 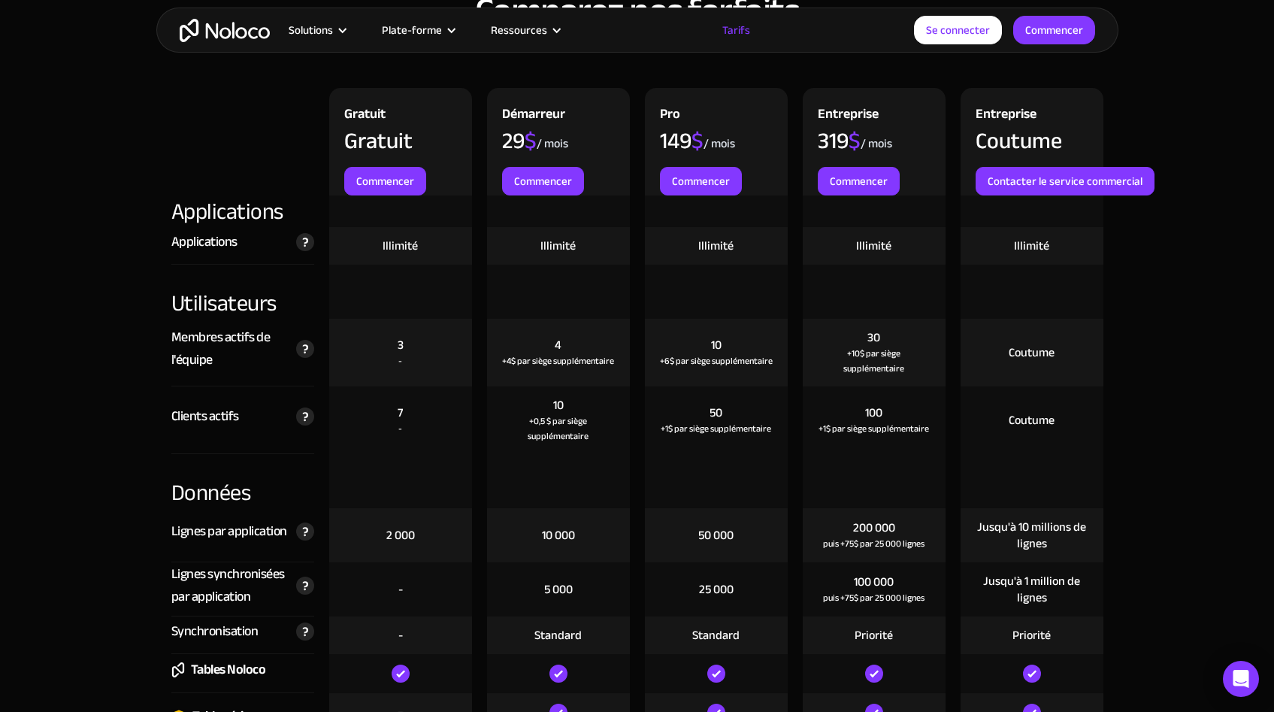 What do you see at coordinates (228, 585) in the screenshot?
I see `font: Lignes synchronisées par application` at bounding box center [228, 585].